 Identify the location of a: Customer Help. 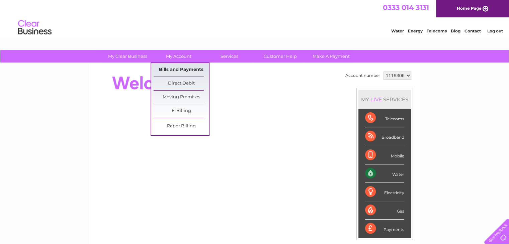
(280, 56).